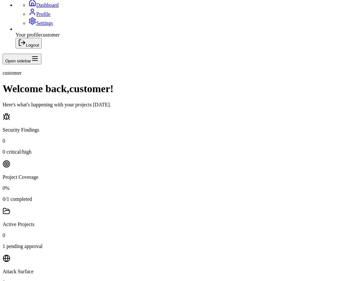 This screenshot has width=361, height=281. Describe the element at coordinates (18, 61) in the screenshot. I see `span: Open sidebar` at that location.